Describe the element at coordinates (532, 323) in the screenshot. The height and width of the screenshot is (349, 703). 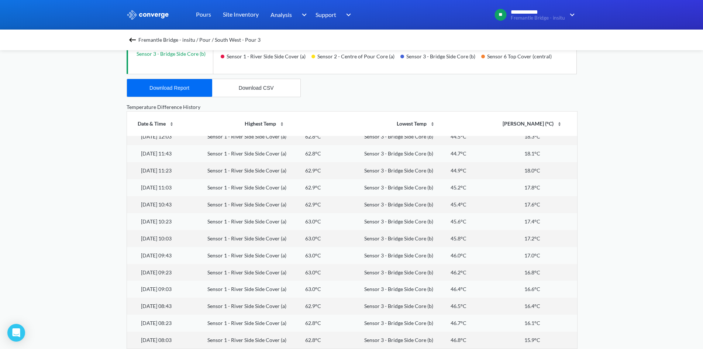
I see `td: 16.1°C` at that location.